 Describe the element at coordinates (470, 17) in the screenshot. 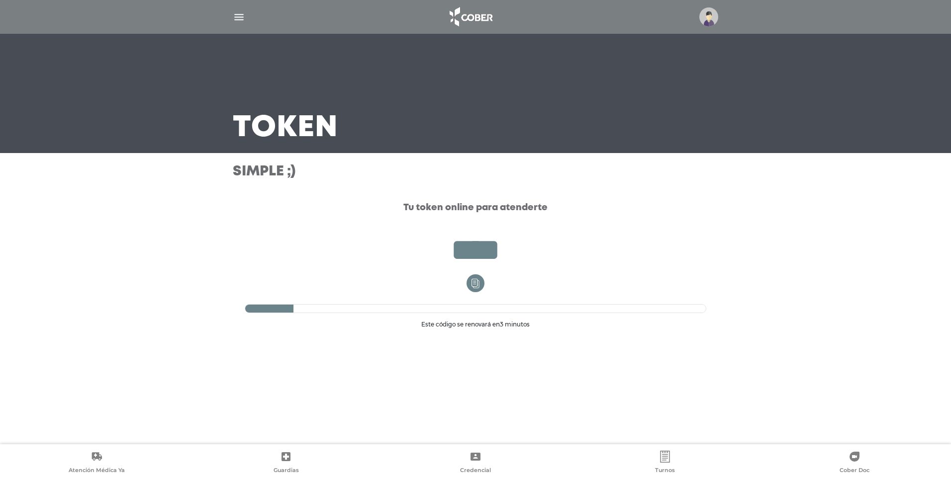

I see `img: logo_cober_home-white.png` at that location.